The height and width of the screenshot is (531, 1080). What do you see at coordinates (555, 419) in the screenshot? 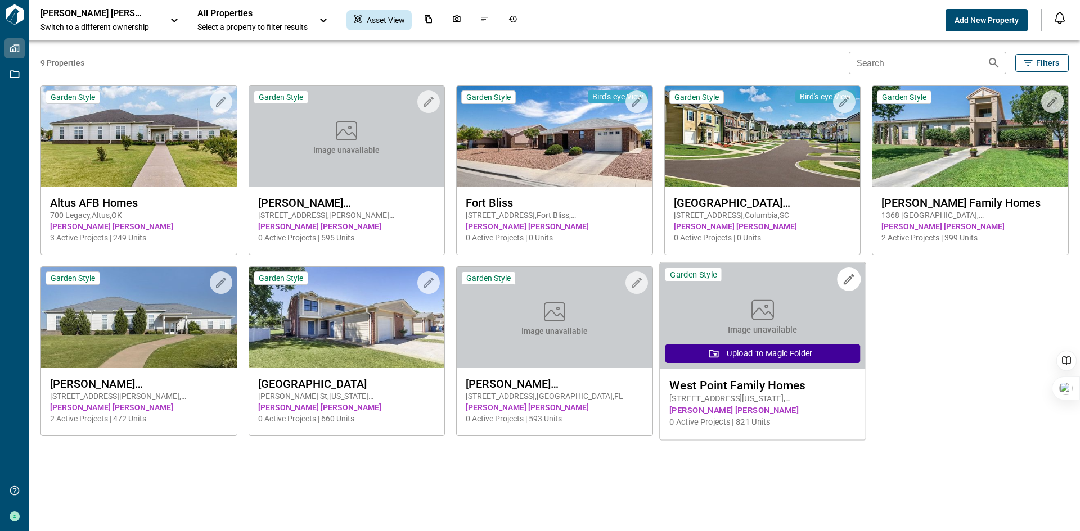
I see `span: 0 Active Projects | 593 Units` at bounding box center [555, 419].